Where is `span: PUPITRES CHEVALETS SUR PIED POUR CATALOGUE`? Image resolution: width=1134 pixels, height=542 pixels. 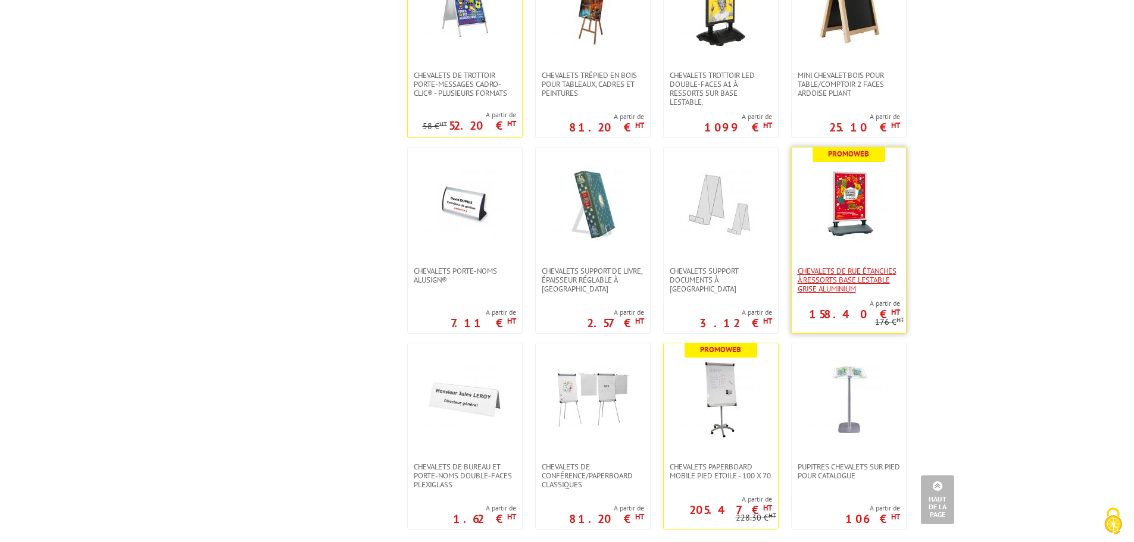
span: PUPITRES CHEVALETS SUR PIED POUR CATALOGUE is located at coordinates (849, 472).